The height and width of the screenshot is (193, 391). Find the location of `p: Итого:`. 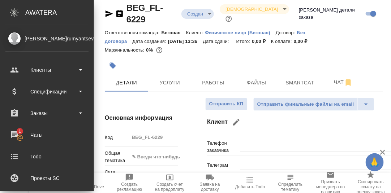

p: Итого: is located at coordinates (244, 41).